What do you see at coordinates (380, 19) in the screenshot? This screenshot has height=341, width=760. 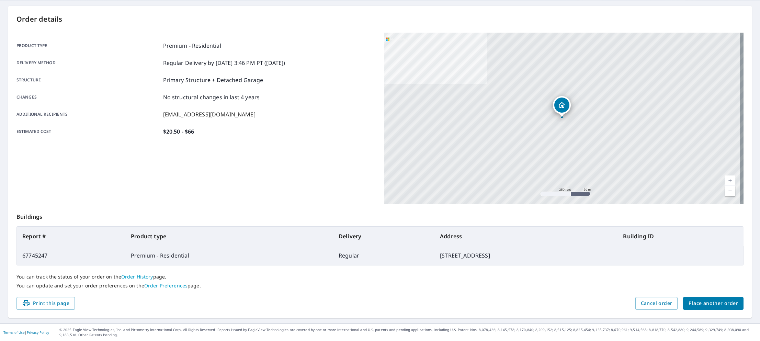 I see `p: Order details` at bounding box center [380, 19].